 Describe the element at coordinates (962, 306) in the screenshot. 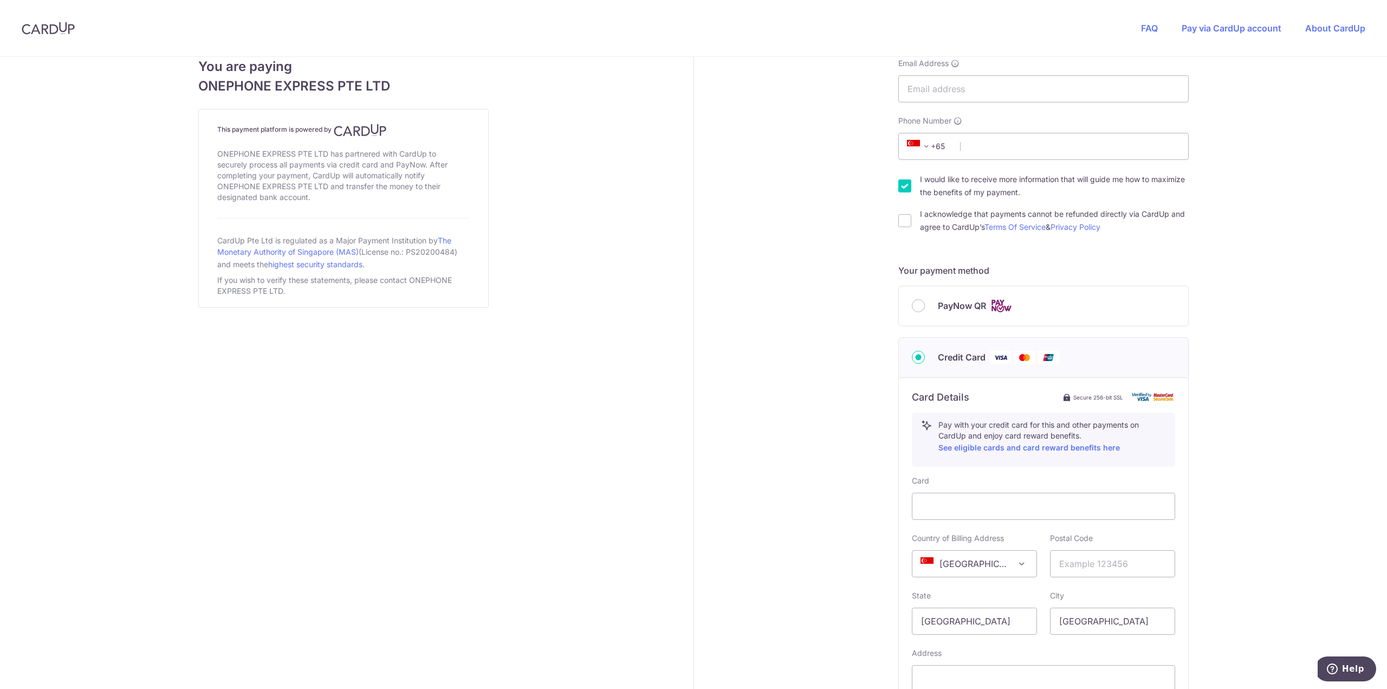

I see `span: PayNow QR` at that location.